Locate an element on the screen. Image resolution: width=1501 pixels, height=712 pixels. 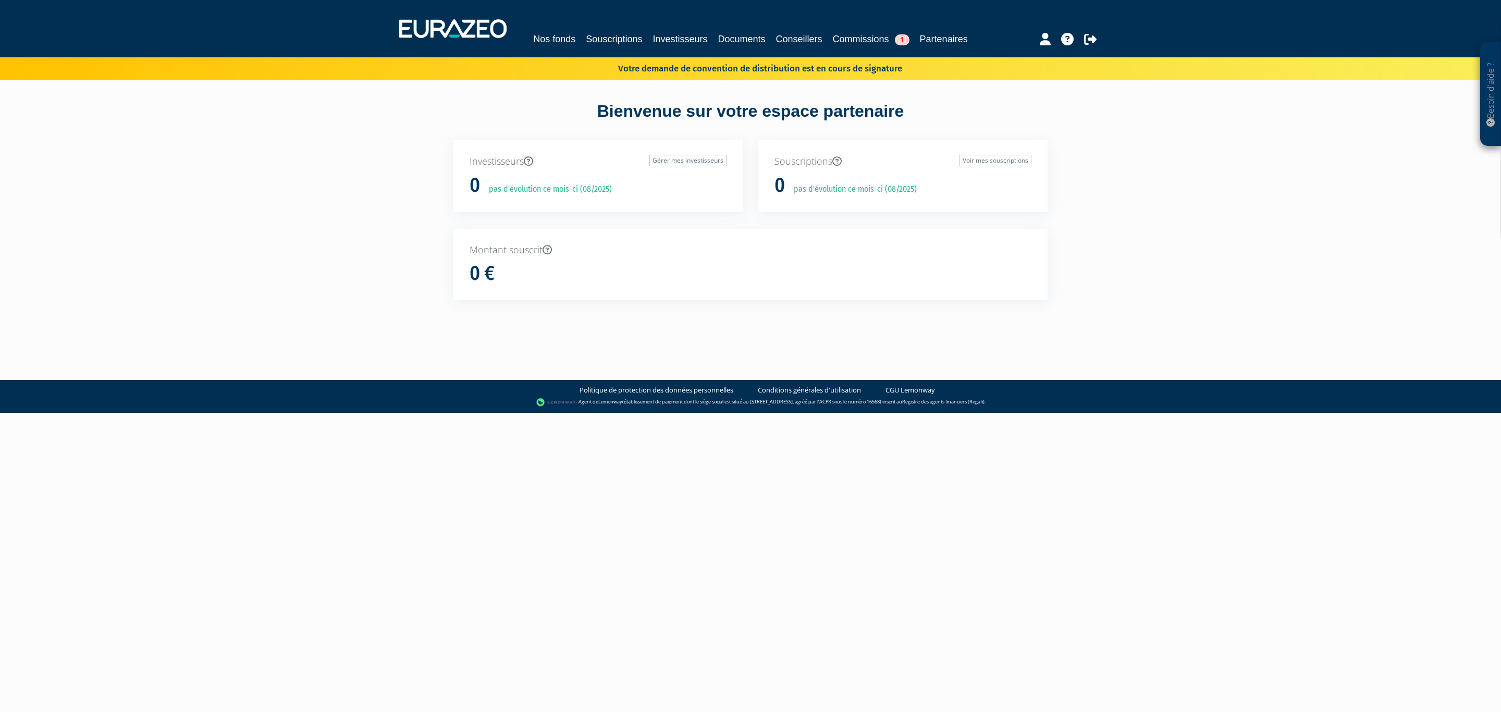
a: Commissions1 is located at coordinates (871, 39).